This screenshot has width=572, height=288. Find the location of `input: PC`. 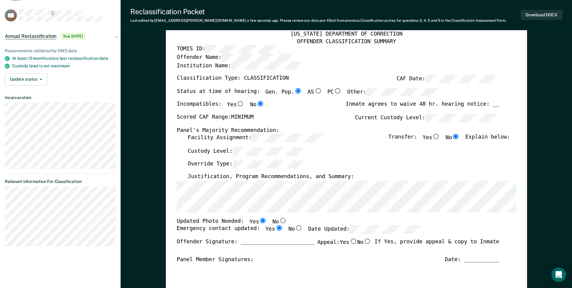

input: PC is located at coordinates (338, 91).